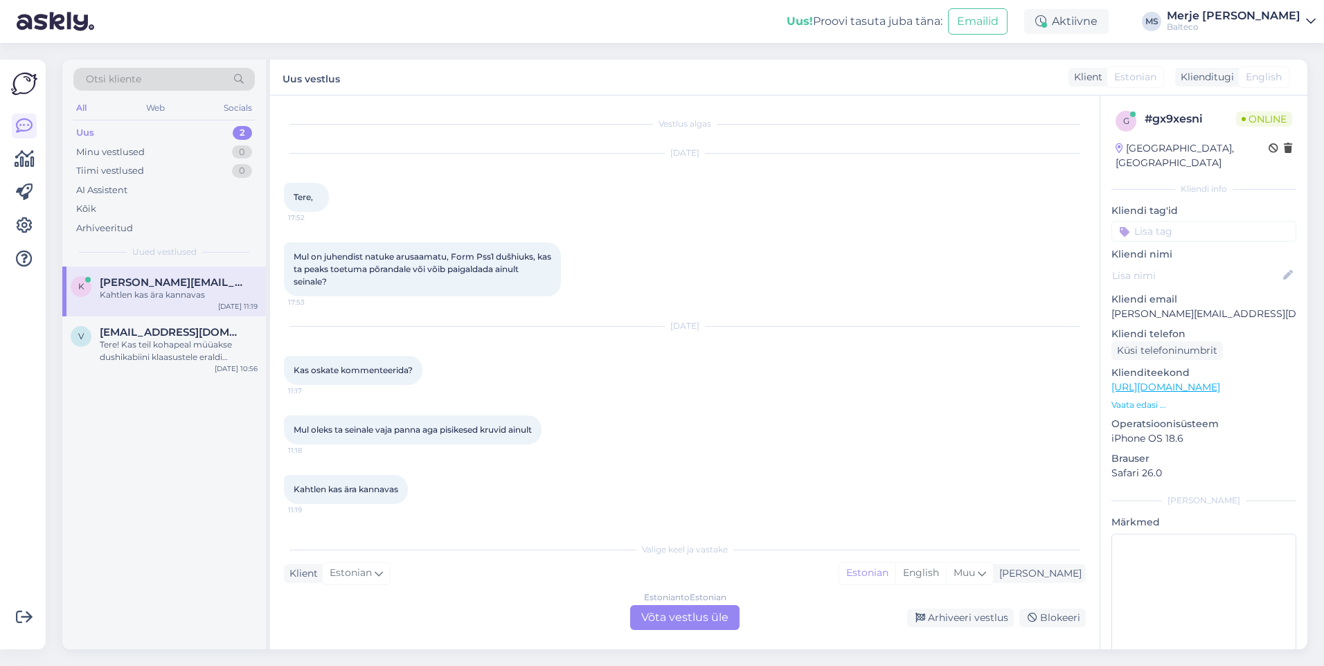 Image resolution: width=1324 pixels, height=666 pixels. I want to click on span: Online, so click(1264, 119).